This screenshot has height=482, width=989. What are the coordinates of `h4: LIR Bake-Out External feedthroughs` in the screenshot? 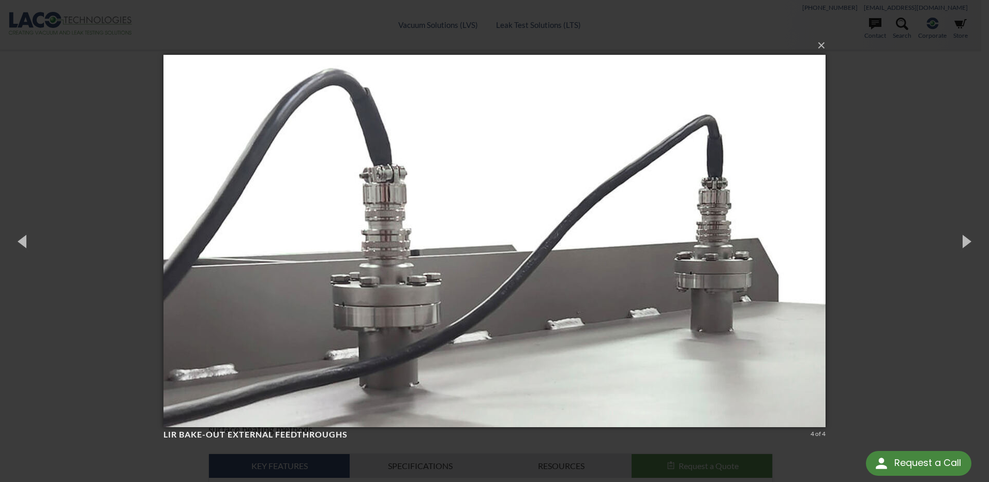 It's located at (485, 435).